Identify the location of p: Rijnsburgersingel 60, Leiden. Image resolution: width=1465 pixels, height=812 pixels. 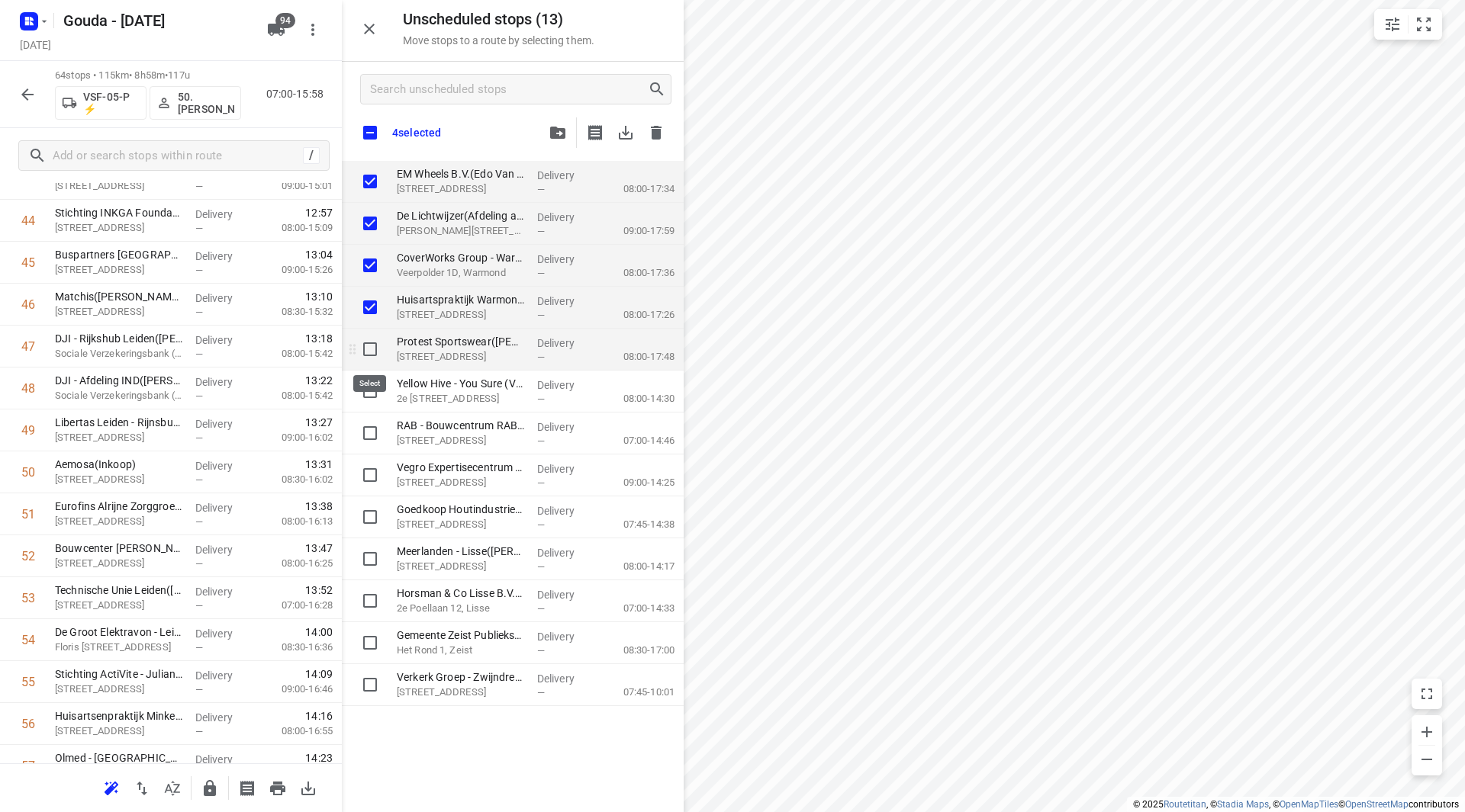
(119, 438).